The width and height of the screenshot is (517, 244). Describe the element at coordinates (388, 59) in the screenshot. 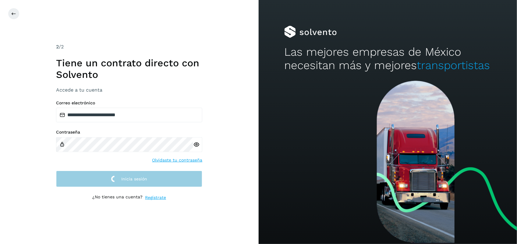

I see `h2: Las mejores empresas de México necesitan más y mejores` at that location.